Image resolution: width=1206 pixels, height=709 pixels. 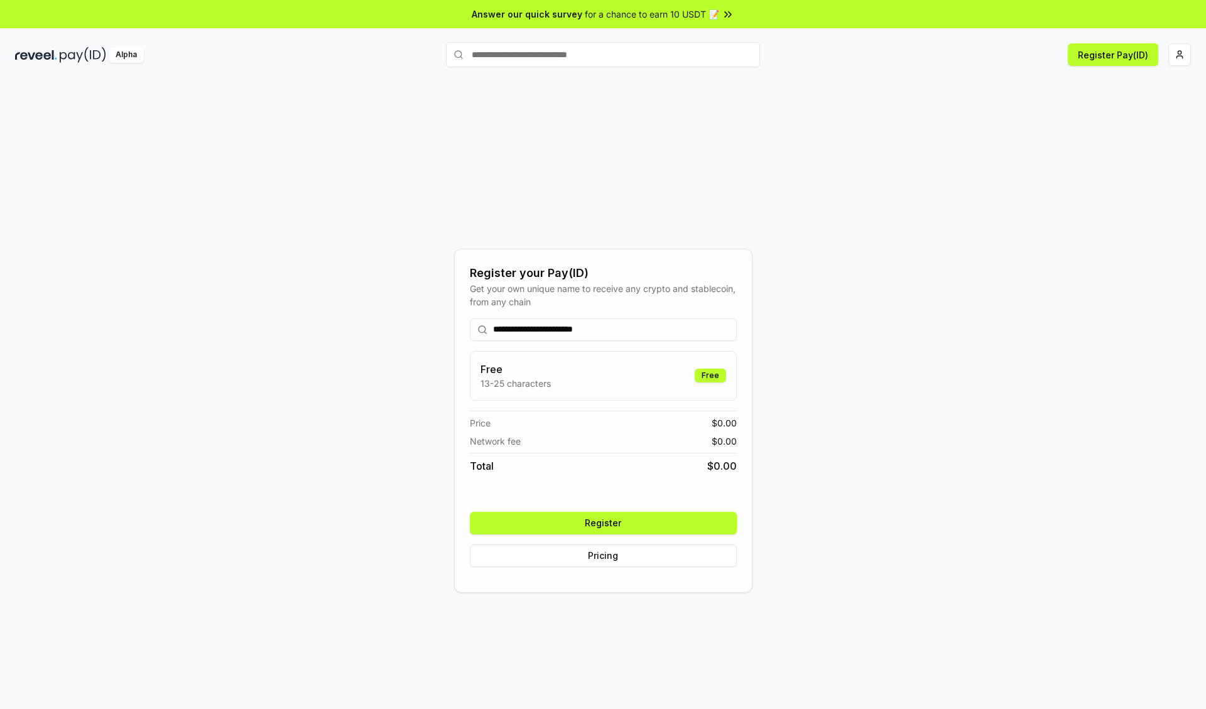 What do you see at coordinates (527, 14) in the screenshot?
I see `span: Answer our quick survey` at bounding box center [527, 14].